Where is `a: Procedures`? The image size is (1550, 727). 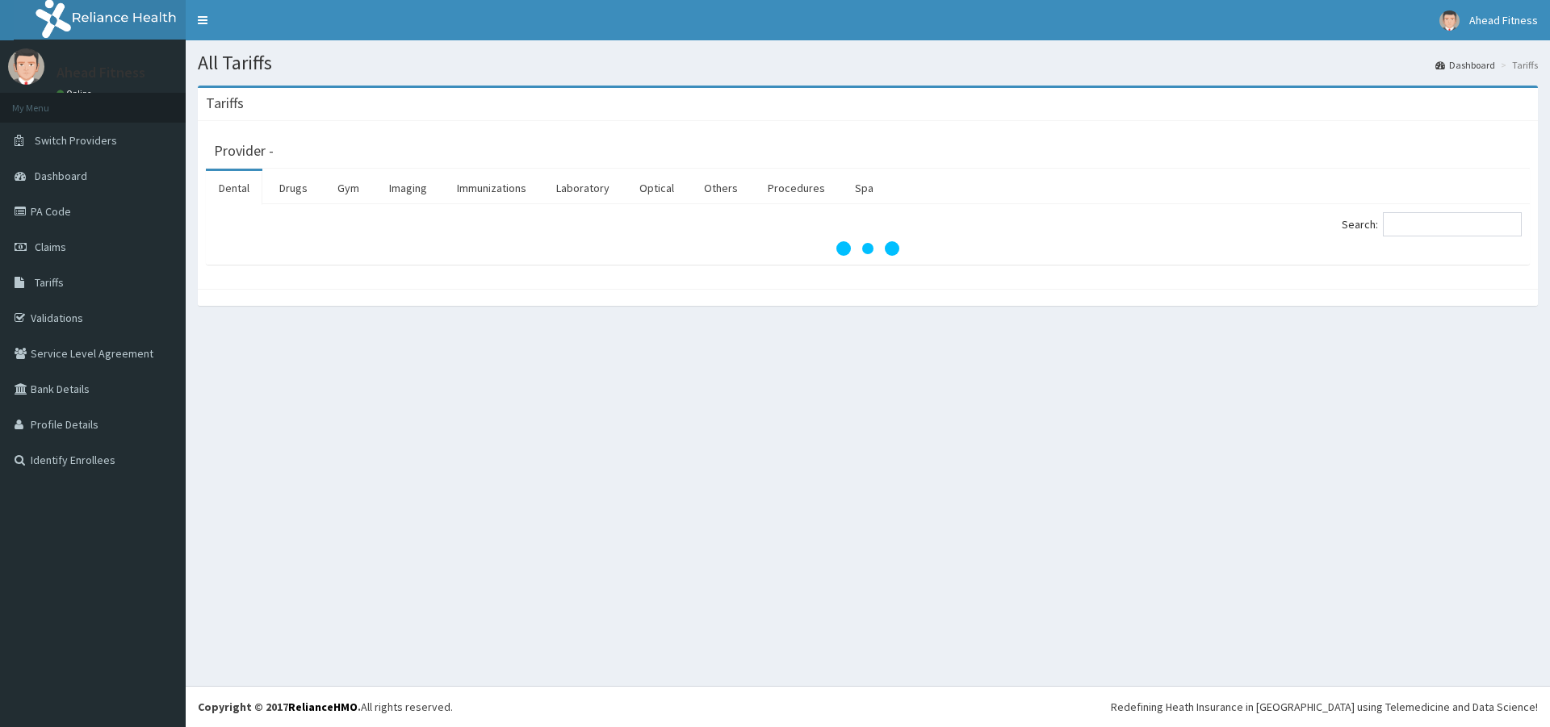 a: Procedures is located at coordinates (796, 188).